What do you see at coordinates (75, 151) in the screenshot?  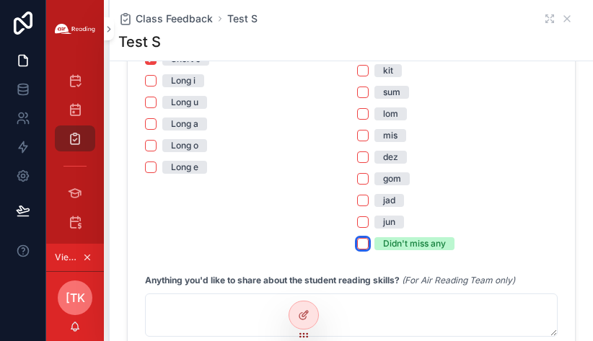 I see `div: scrollable content` at bounding box center [75, 151].